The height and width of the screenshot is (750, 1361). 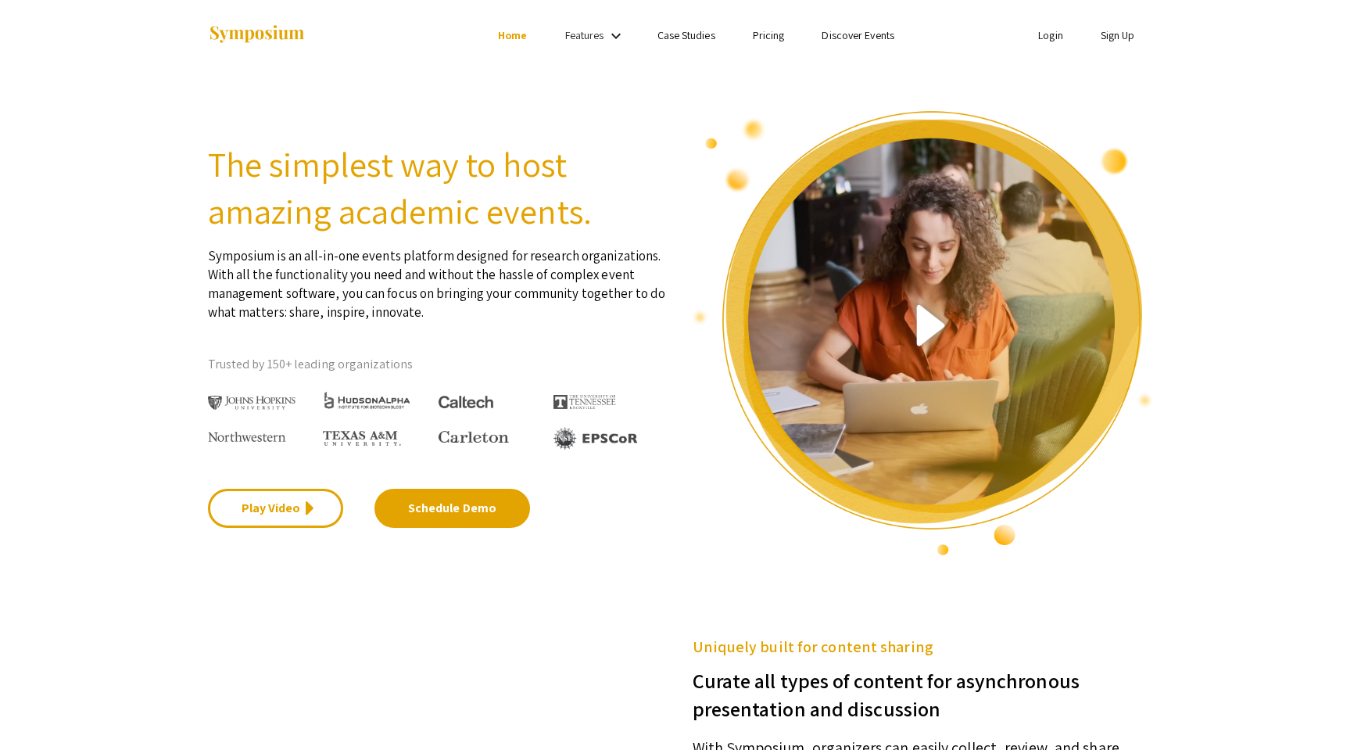 I want to click on img: Northwestern, so click(x=247, y=436).